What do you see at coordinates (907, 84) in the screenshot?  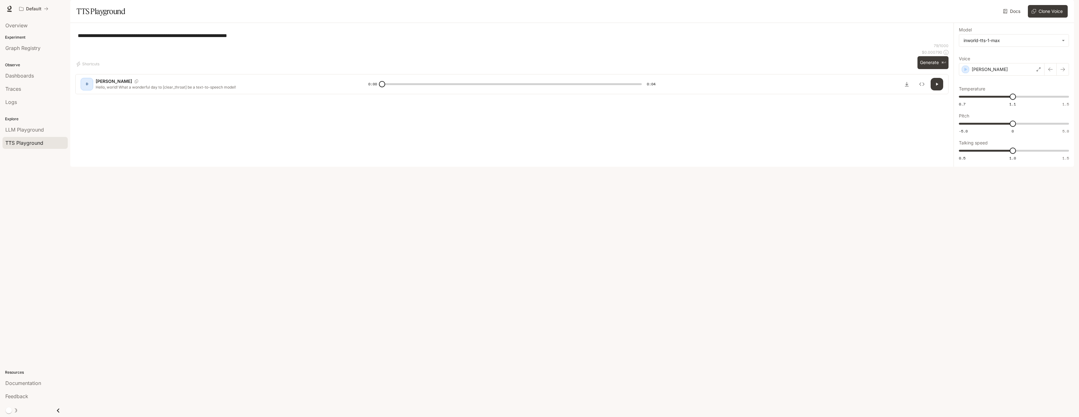 I see `button: Download audio` at bounding box center [907, 84].